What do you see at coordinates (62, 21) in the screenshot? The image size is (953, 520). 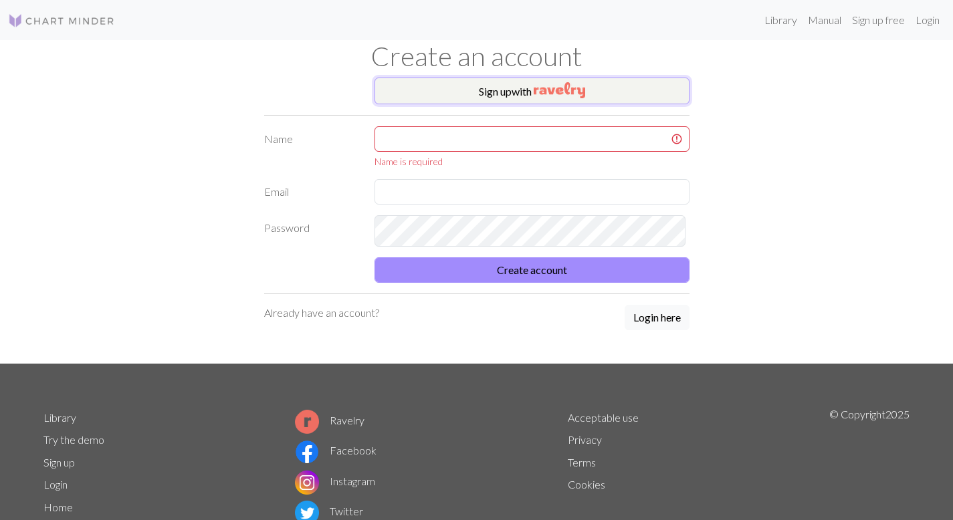 I see `img: Logo` at bounding box center [62, 21].